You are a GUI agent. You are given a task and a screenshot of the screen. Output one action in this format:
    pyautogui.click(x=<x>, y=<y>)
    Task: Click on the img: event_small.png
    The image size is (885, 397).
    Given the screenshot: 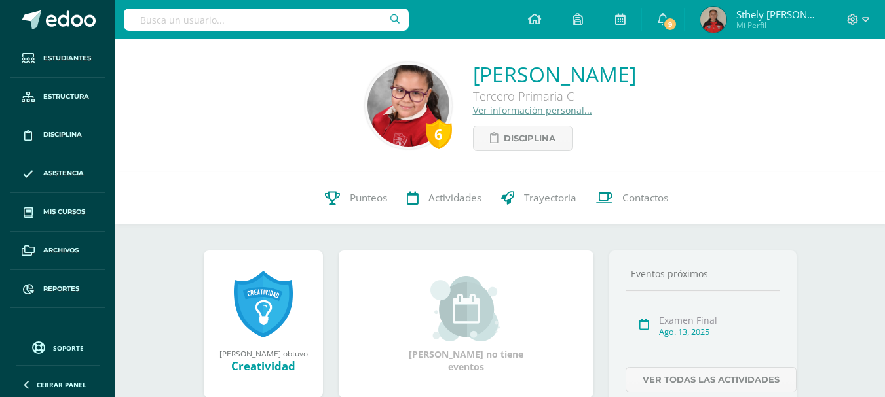 What is the action you would take?
    pyautogui.click(x=466, y=309)
    